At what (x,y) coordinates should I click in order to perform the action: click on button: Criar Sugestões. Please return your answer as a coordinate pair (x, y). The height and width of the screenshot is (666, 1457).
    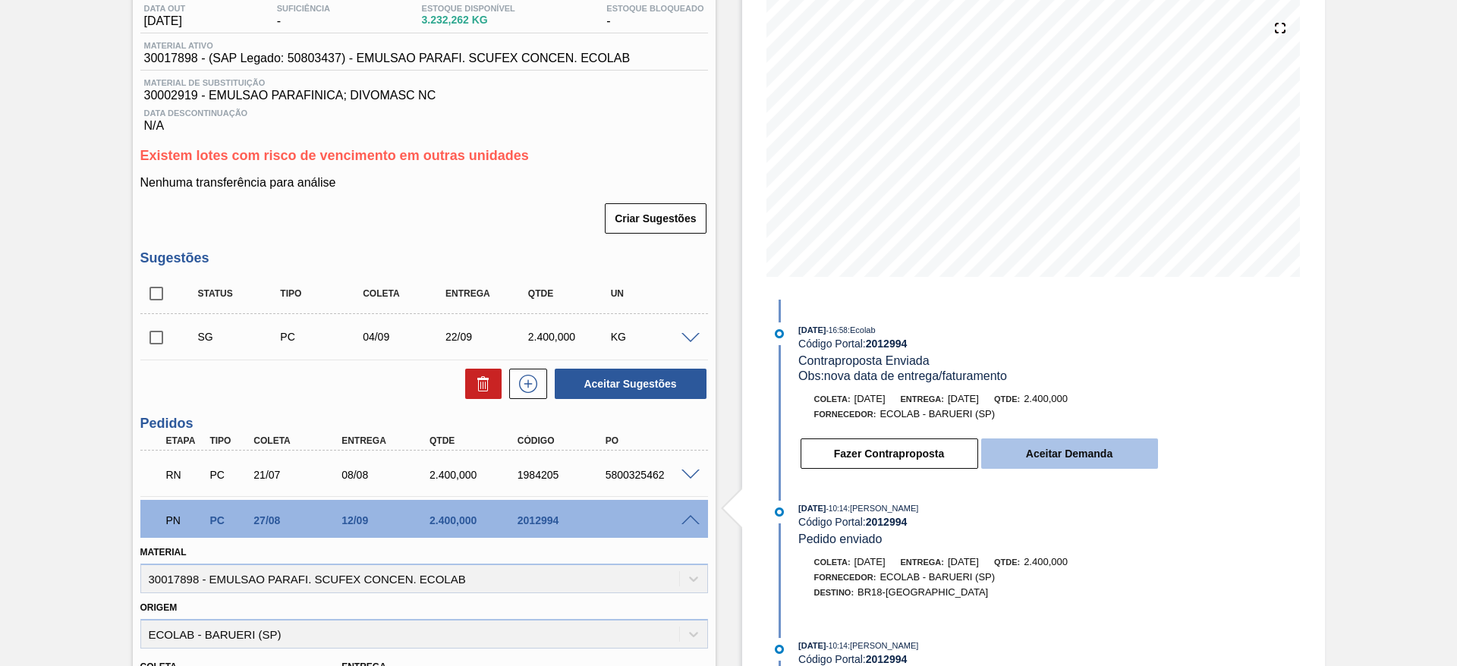
    Looking at the image, I should click on (655, 219).